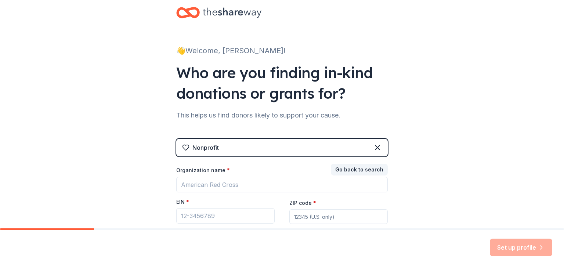 This screenshot has height=268, width=564. What do you see at coordinates (359, 170) in the screenshot?
I see `button: Go back to search` at bounding box center [359, 170].